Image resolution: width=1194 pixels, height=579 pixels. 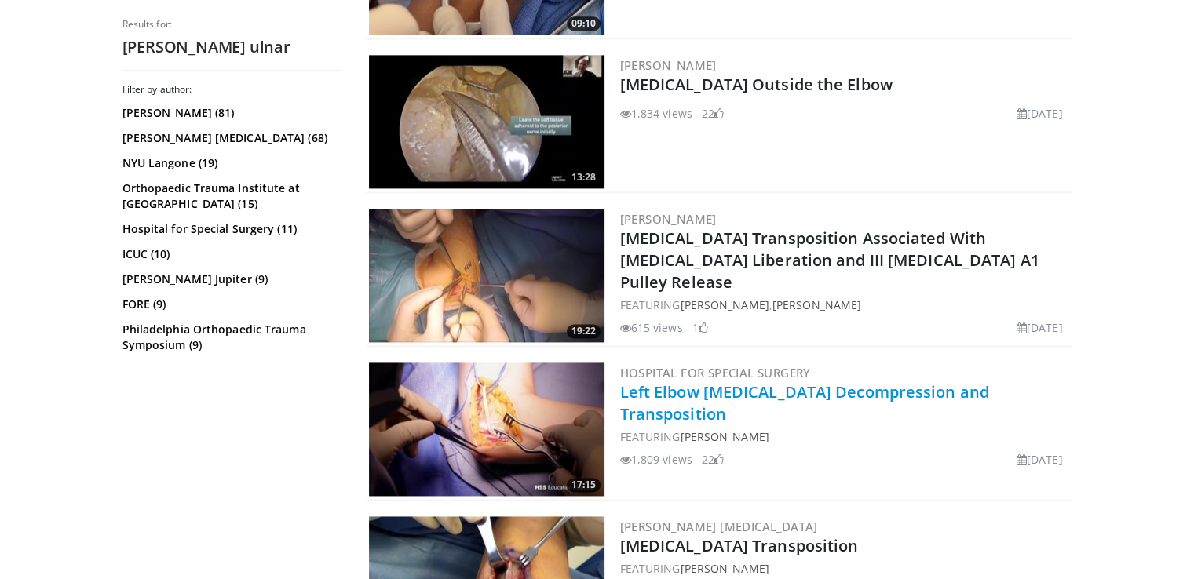 What do you see at coordinates (487, 276) in the screenshot?
I see `img: 0849c8be-74e2-47df-9cf8-b2f0f6d591d2.300x170_q85_crop-smart_upscale.jpg` at bounding box center [487, 276].